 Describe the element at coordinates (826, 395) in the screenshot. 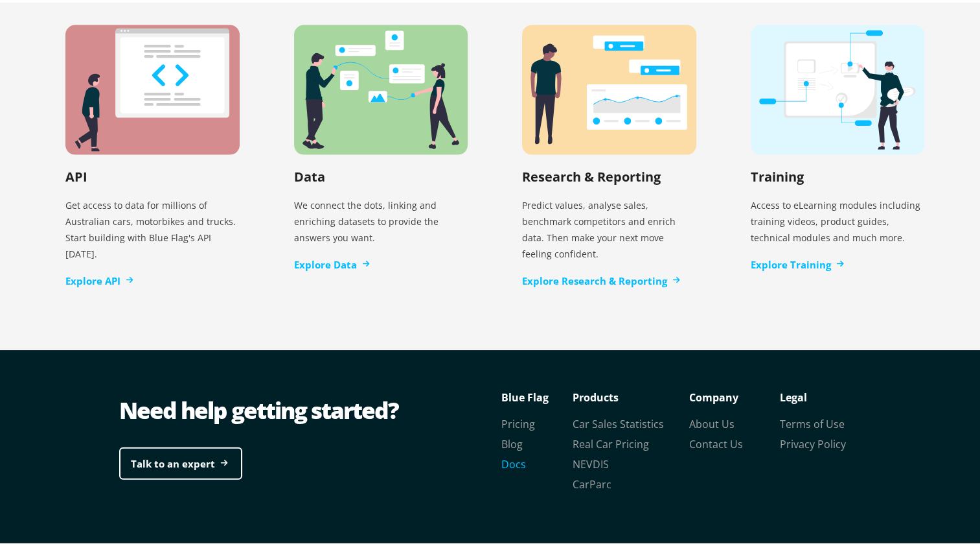

I see `p: Legal` at that location.